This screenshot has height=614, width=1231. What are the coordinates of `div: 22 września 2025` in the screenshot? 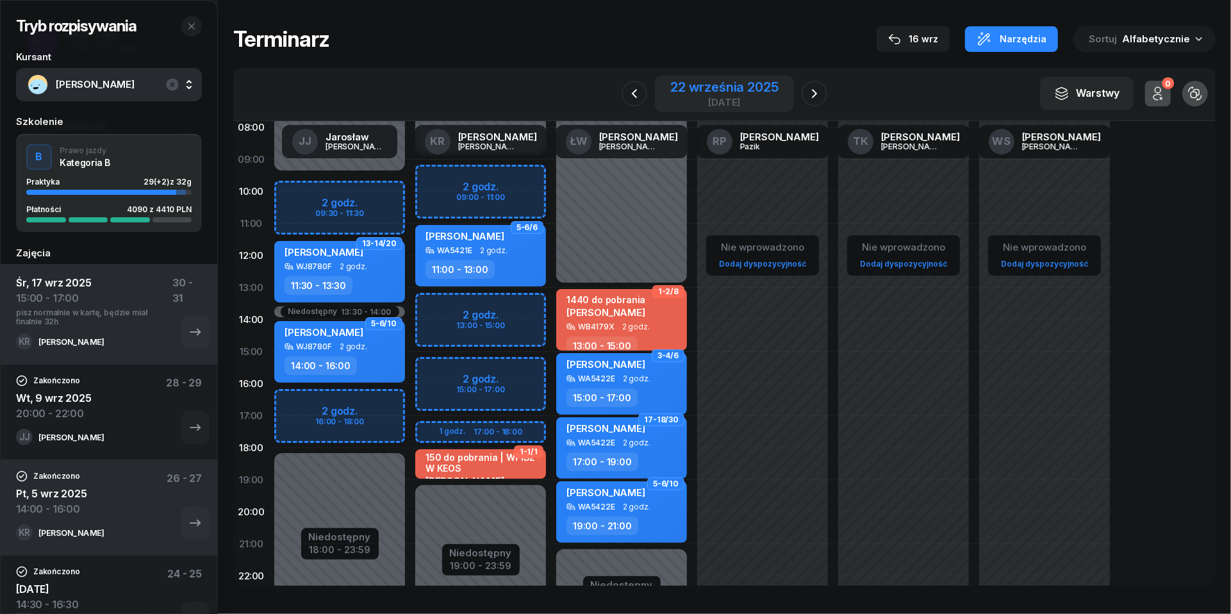 It's located at (724, 87).